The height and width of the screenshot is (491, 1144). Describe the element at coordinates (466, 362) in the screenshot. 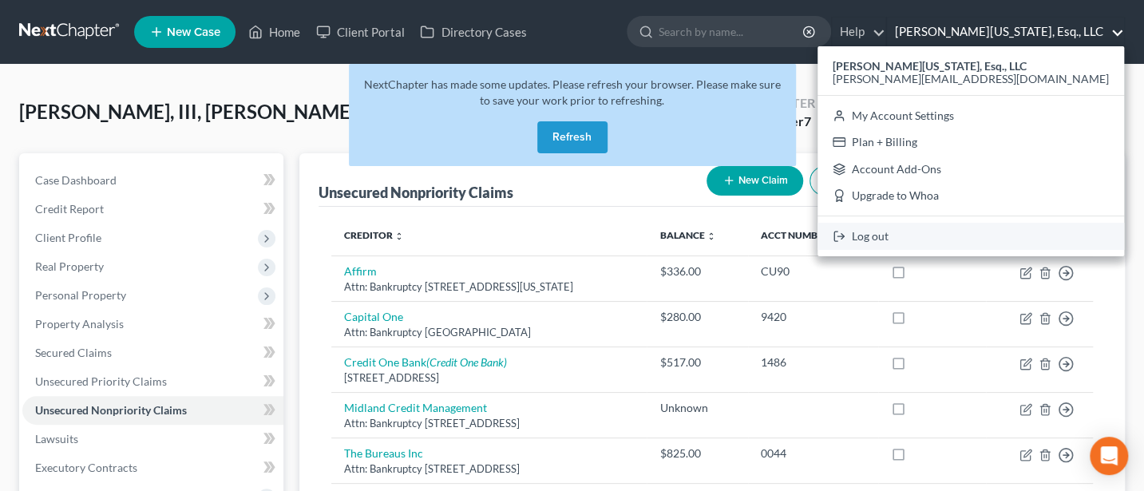

I see `i: (Credit One Bank)` at that location.